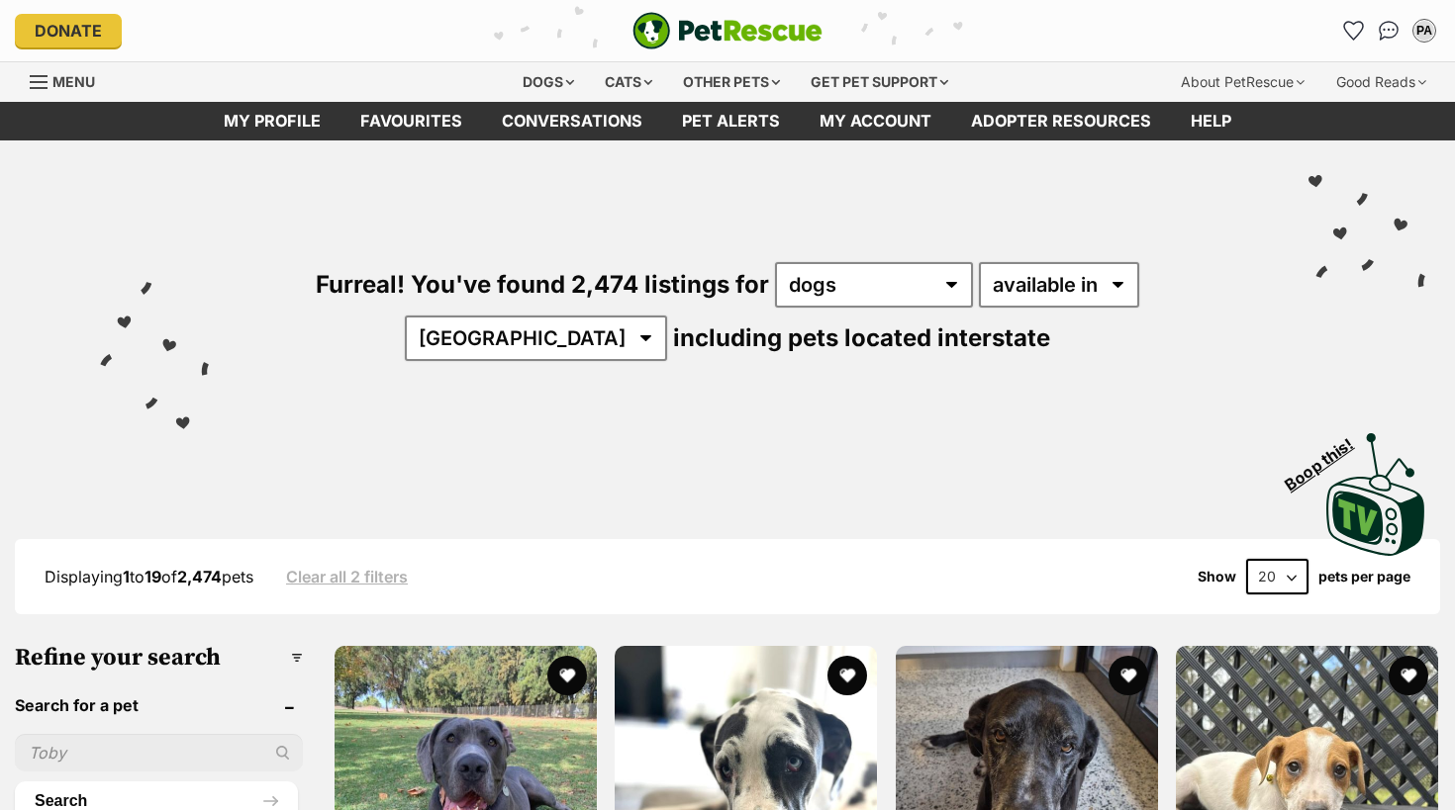 This screenshot has width=1455, height=810. What do you see at coordinates (731, 82) in the screenshot?
I see `div: Other pets` at bounding box center [731, 82].